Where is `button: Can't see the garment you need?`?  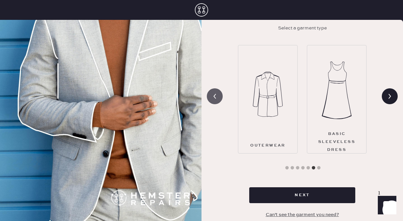
button: Can't see the garment you need? is located at coordinates (302, 215).